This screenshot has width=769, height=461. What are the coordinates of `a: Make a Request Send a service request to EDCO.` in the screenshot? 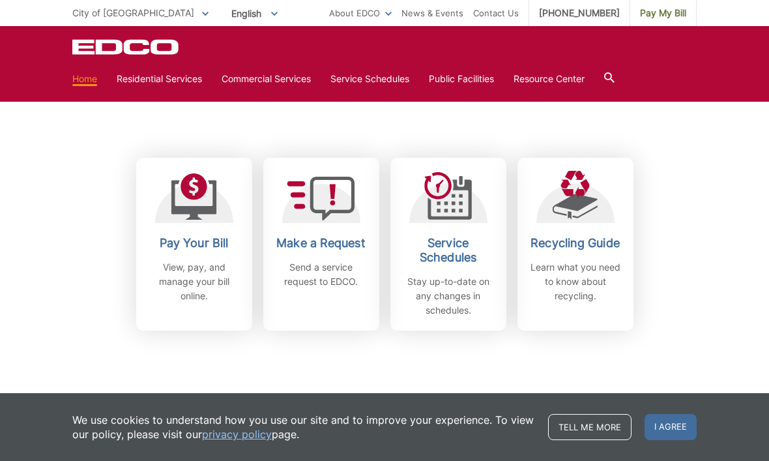 It's located at (321, 244).